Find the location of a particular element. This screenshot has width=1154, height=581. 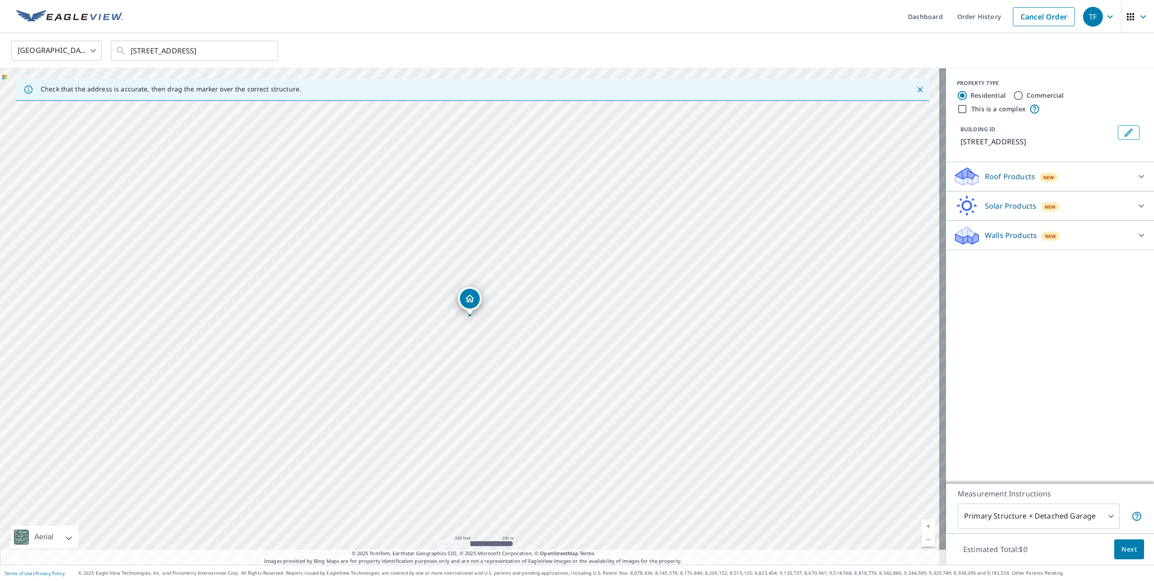

input: Search by address or latitude-longitude is located at coordinates (195, 51).